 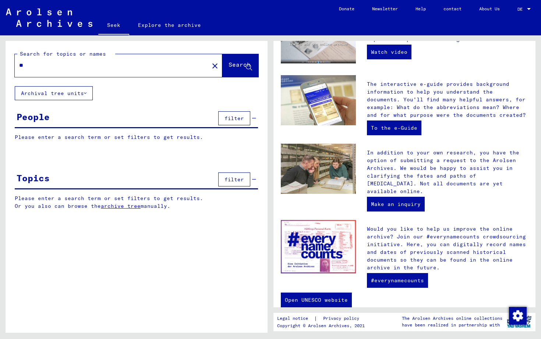 What do you see at coordinates (447, 35) in the screenshot?
I see `font: In a short video, we have compiled the most important tips for searching the online archive.` at bounding box center [447, 35].